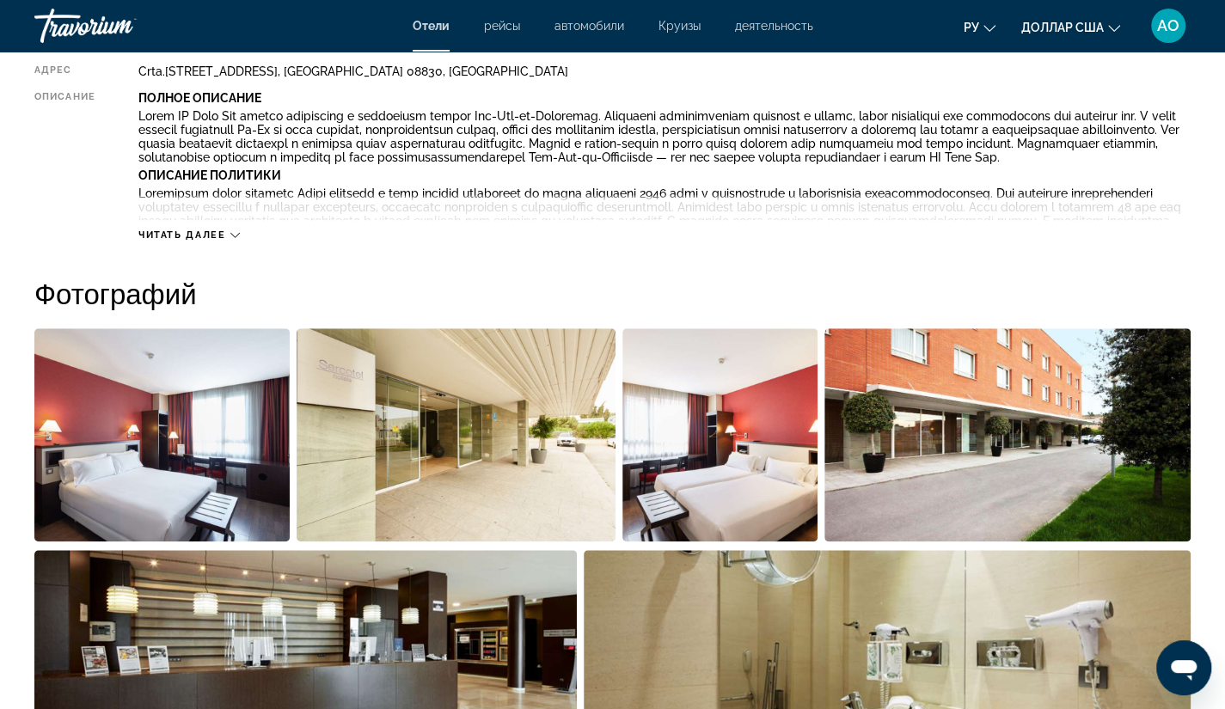  Describe the element at coordinates (431, 26) in the screenshot. I see `a: Отели` at that location.